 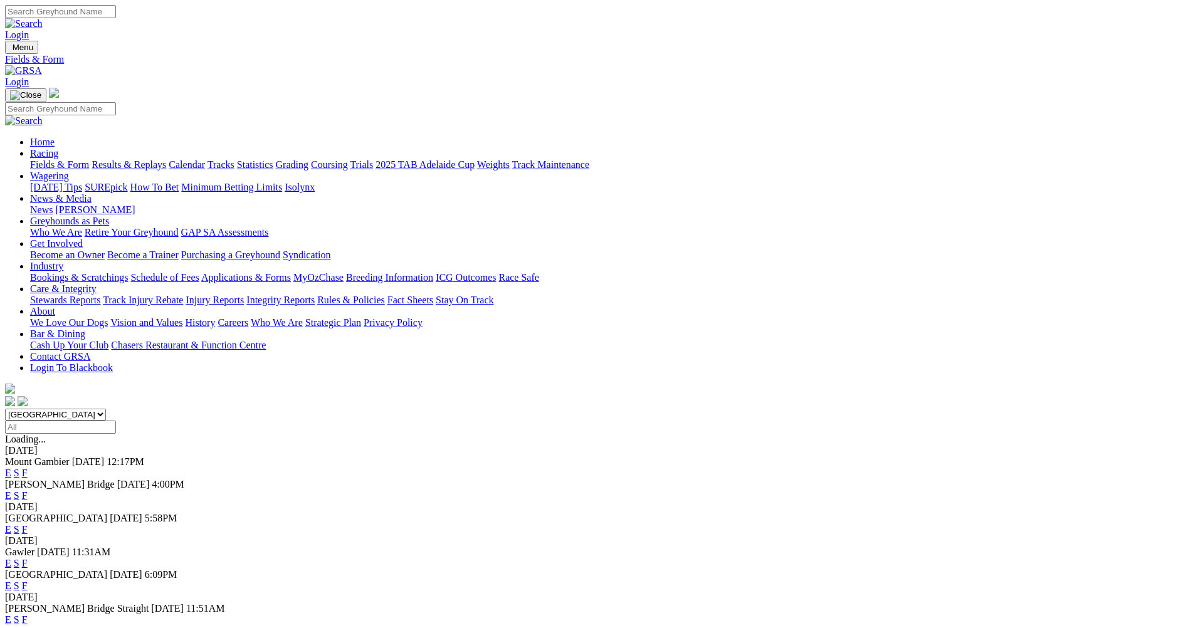 What do you see at coordinates (246, 277) in the screenshot?
I see `a: Applications & Forms` at bounding box center [246, 277].